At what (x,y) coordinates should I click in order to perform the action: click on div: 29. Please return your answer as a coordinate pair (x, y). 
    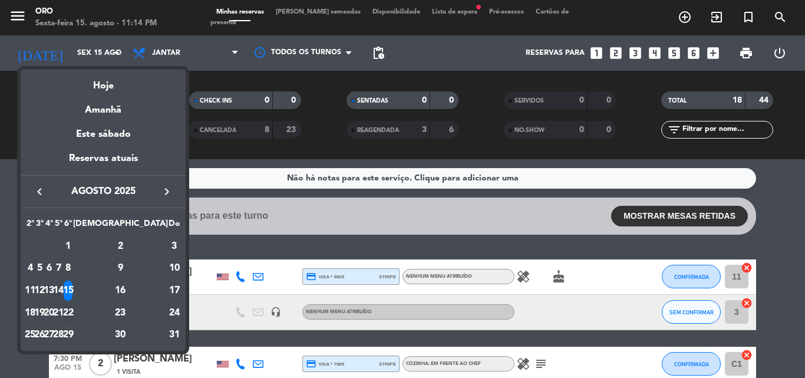
    Looking at the image, I should click on (68, 335).